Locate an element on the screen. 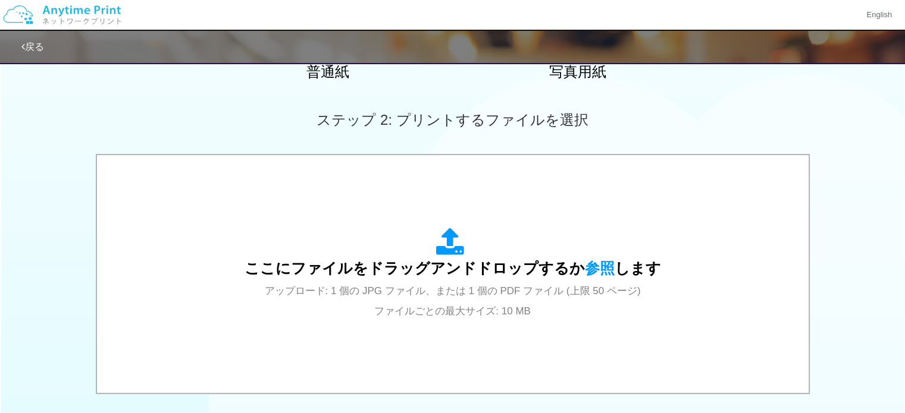 This screenshot has height=413, width=905. a: 戻る is located at coordinates (33, 46).